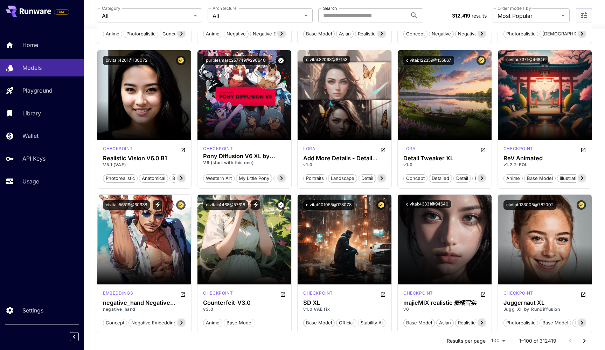 This screenshot has width=605, height=350. I want to click on p: v1.0, so click(345, 165).